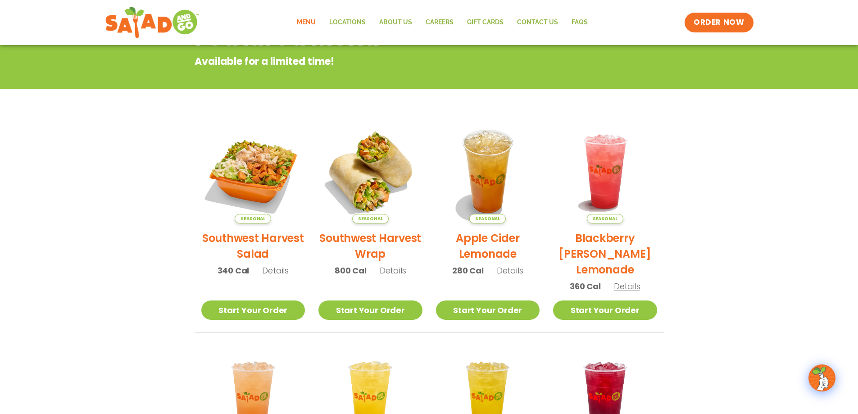 Image resolution: width=858 pixels, height=414 pixels. Describe the element at coordinates (350, 270) in the screenshot. I see `span: 800 Cal` at that location.